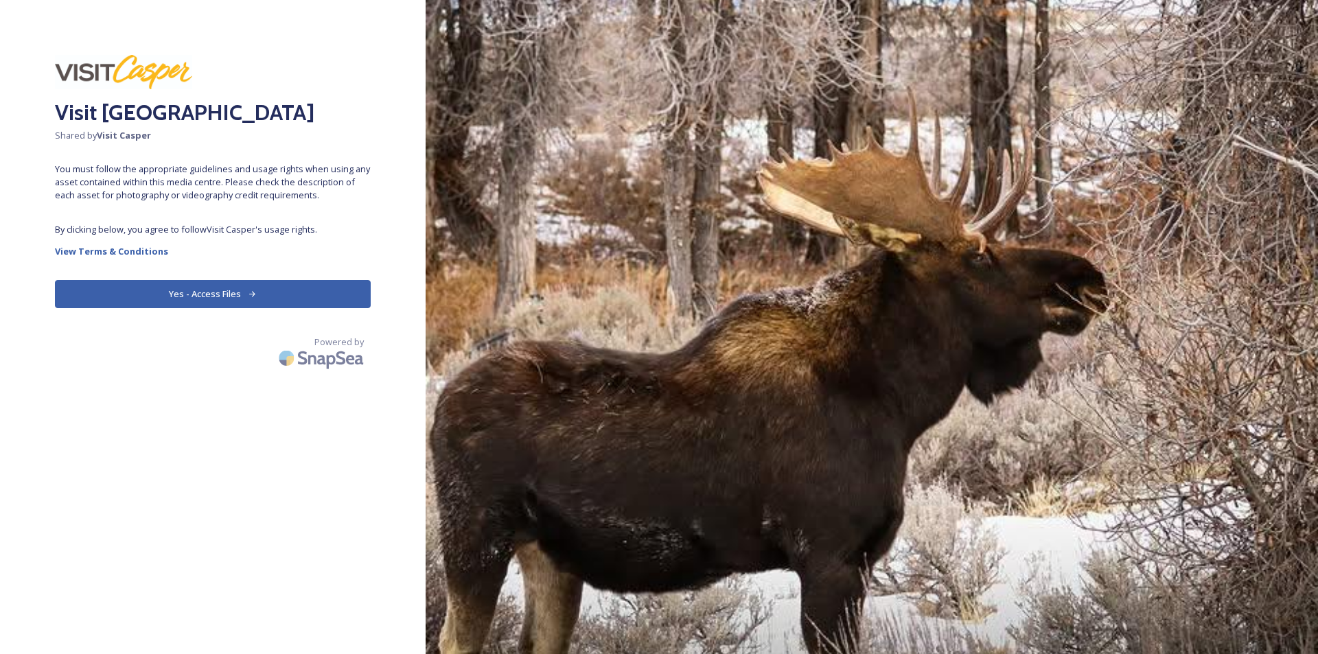 The height and width of the screenshot is (654, 1318). What do you see at coordinates (213, 251) in the screenshot?
I see `a: View Terms & Conditions` at bounding box center [213, 251].